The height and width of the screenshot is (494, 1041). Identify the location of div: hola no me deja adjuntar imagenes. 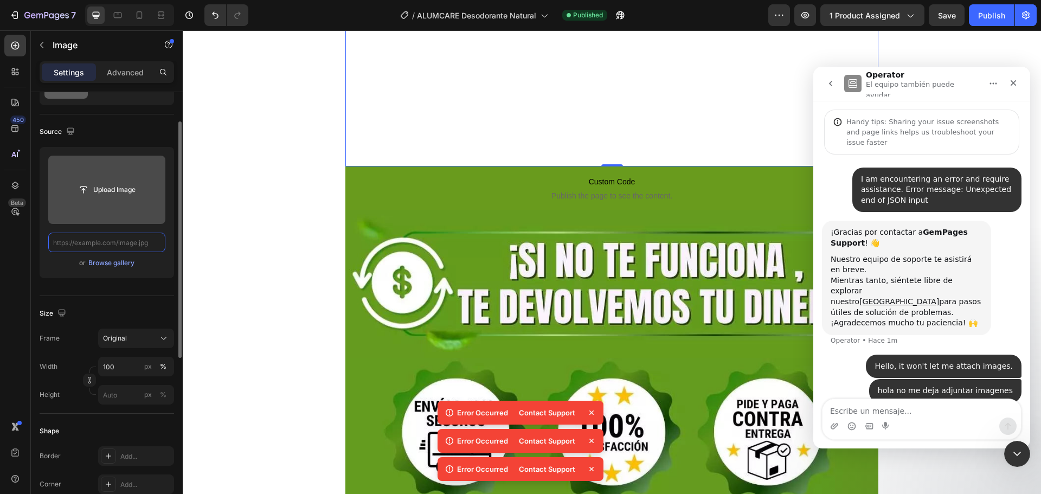
(132, 324).